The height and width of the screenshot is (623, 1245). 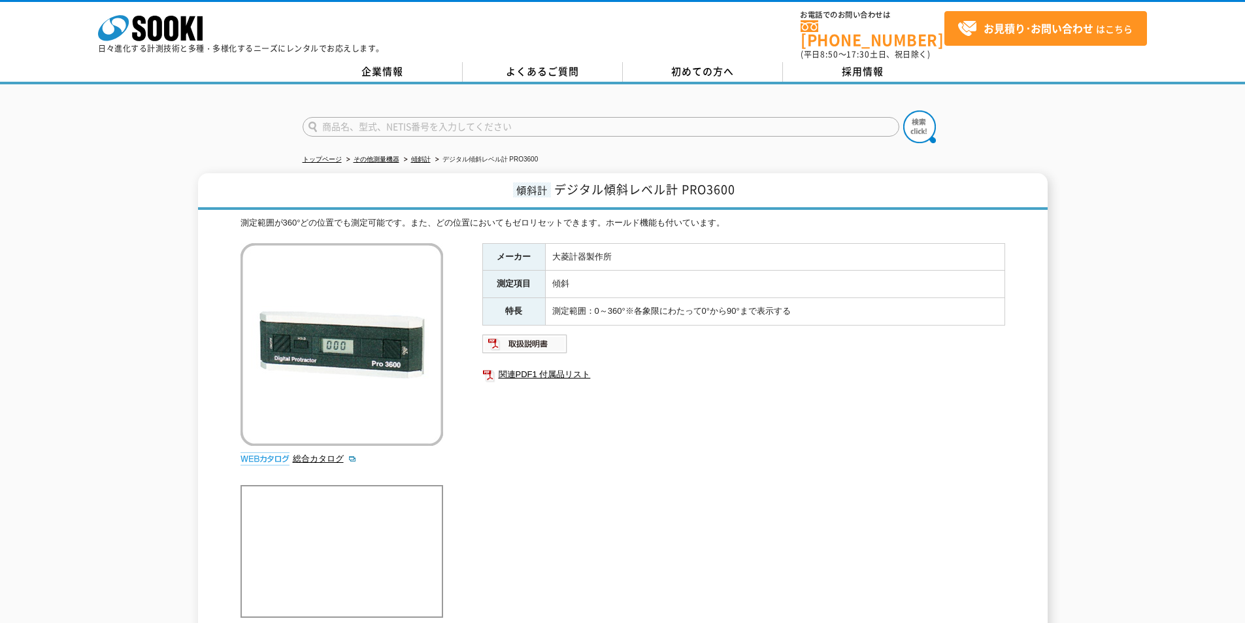 What do you see at coordinates (241, 48) in the screenshot?
I see `p: 日々進化する計測技術と多種・多様化するニーズにレンタルでお応えします。` at bounding box center [241, 48].